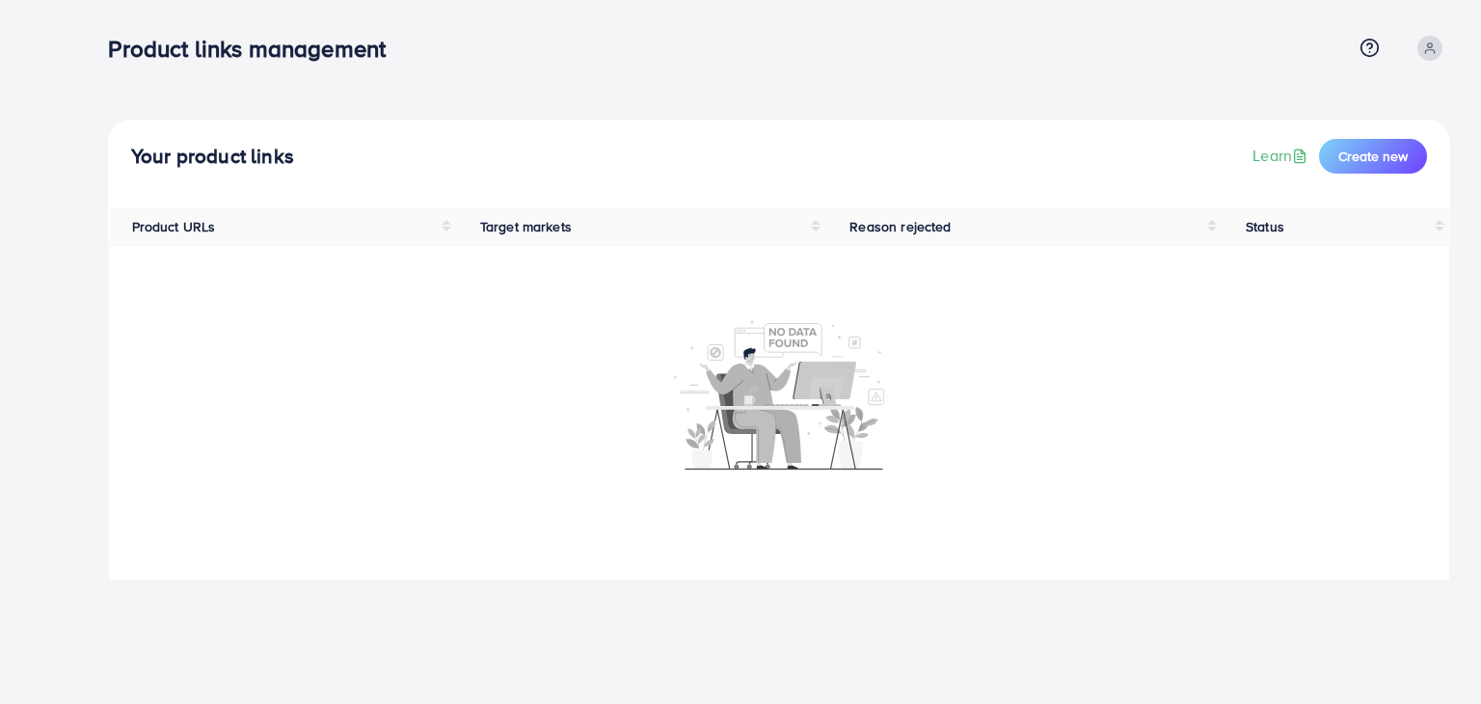 The image size is (1481, 704). What do you see at coordinates (526, 227) in the screenshot?
I see `span: Target markets` at bounding box center [526, 227].